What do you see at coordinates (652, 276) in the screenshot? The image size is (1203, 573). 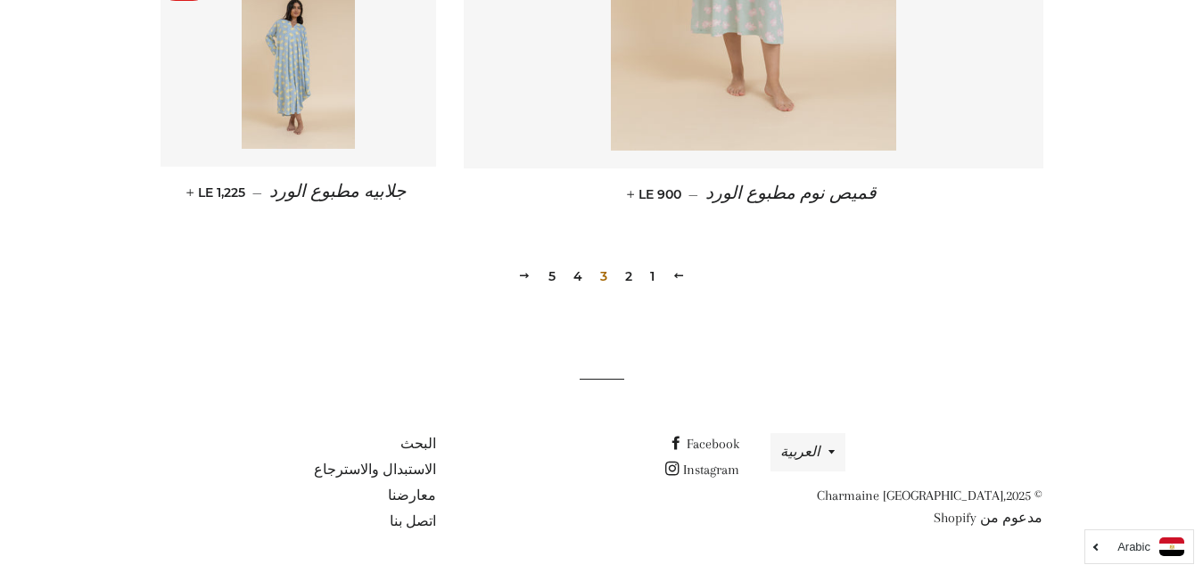 I see `a: 1` at bounding box center [652, 276].